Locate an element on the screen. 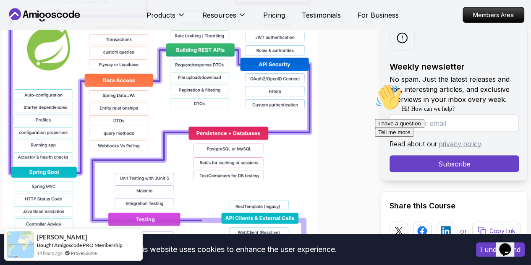  a: Amigoscode PRO Membership is located at coordinates (88, 245).